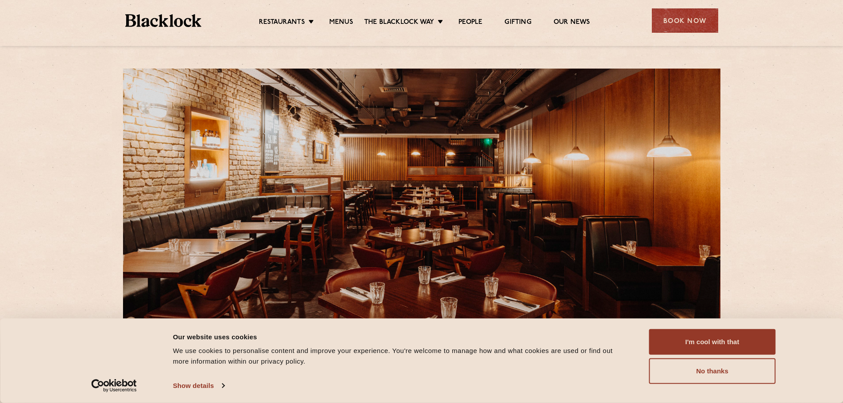 Image resolution: width=843 pixels, height=403 pixels. What do you see at coordinates (571, 23) in the screenshot?
I see `a: Our News` at bounding box center [571, 23].